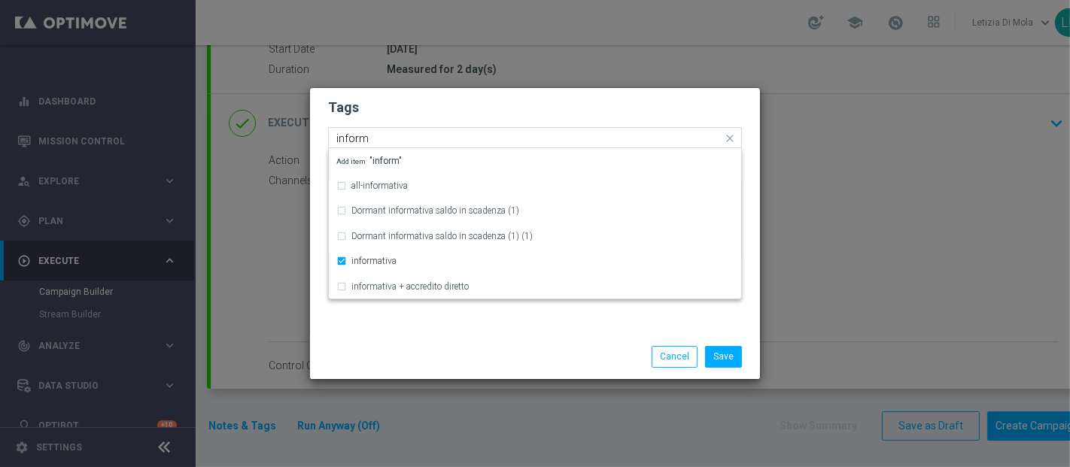  Describe the element at coordinates (535, 223) in the screenshot. I see `ng-dropdown-panel: Options list` at that location.